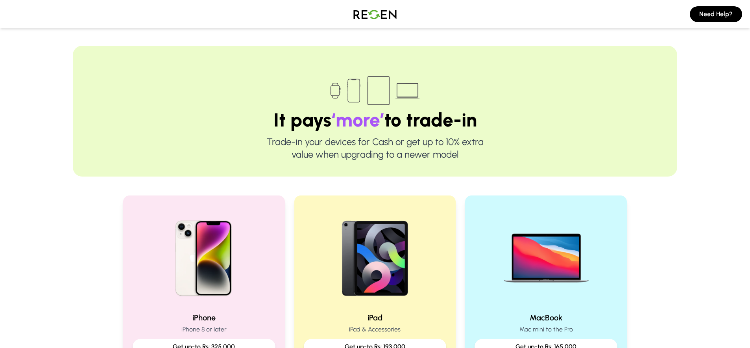  What do you see at coordinates (375, 120) in the screenshot?
I see `h1: It pays to trade-in` at bounding box center [375, 120].